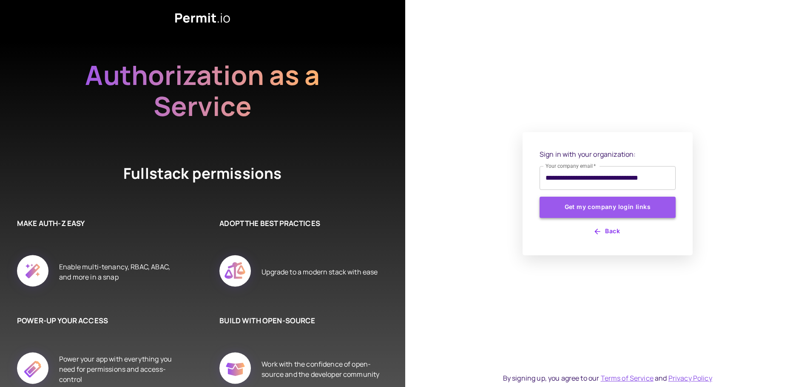  What do you see at coordinates (118, 272) in the screenshot?
I see `div: Enable multi-tenancy, RBAC, ABAC, and more in a snap` at bounding box center [118, 272].